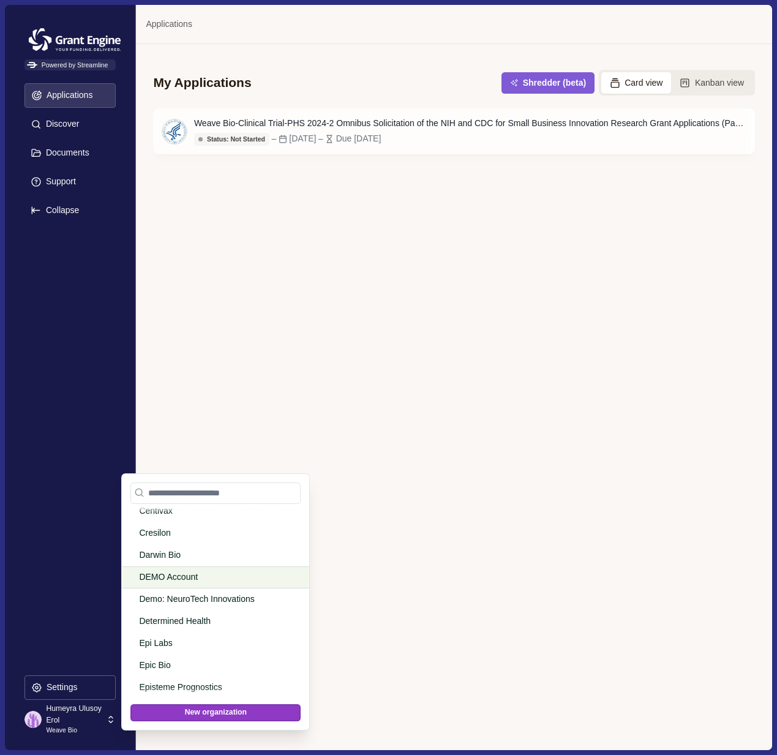  Describe the element at coordinates (32, 65) in the screenshot. I see `img: Powered by Streamline Logo` at that location.